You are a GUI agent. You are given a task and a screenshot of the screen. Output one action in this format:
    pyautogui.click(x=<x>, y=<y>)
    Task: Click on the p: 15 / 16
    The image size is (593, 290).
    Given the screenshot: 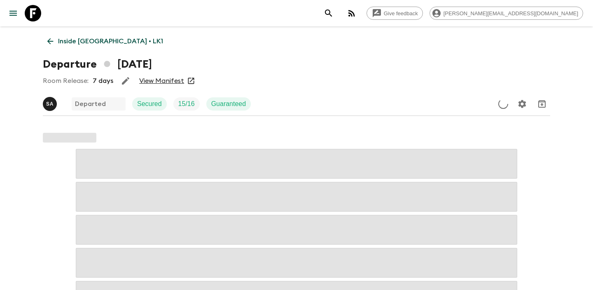 What is the action you would take?
    pyautogui.click(x=187, y=104)
    